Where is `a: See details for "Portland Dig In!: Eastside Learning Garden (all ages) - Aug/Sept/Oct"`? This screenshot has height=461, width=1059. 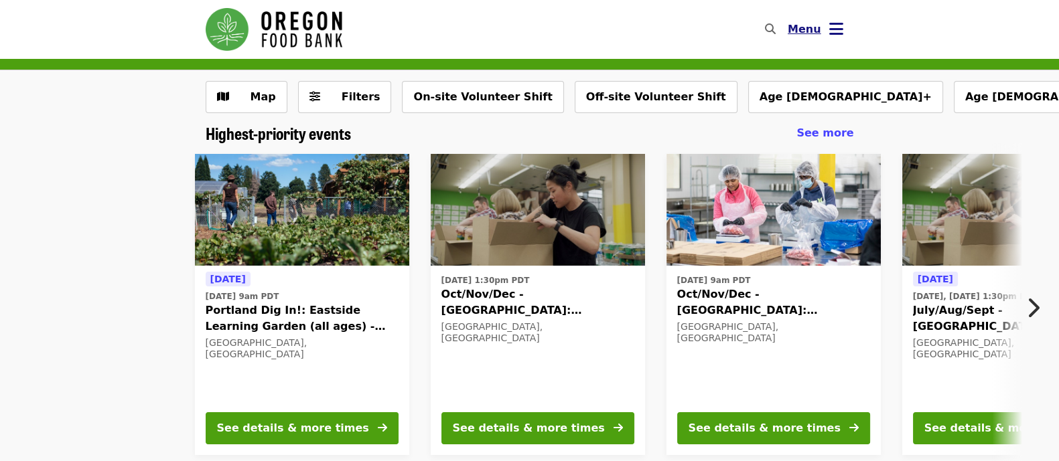 a: See details for "Portland Dig In!: Eastside Learning Garden (all ages) - Aug/Sept/Oct" is located at coordinates (302, 305).